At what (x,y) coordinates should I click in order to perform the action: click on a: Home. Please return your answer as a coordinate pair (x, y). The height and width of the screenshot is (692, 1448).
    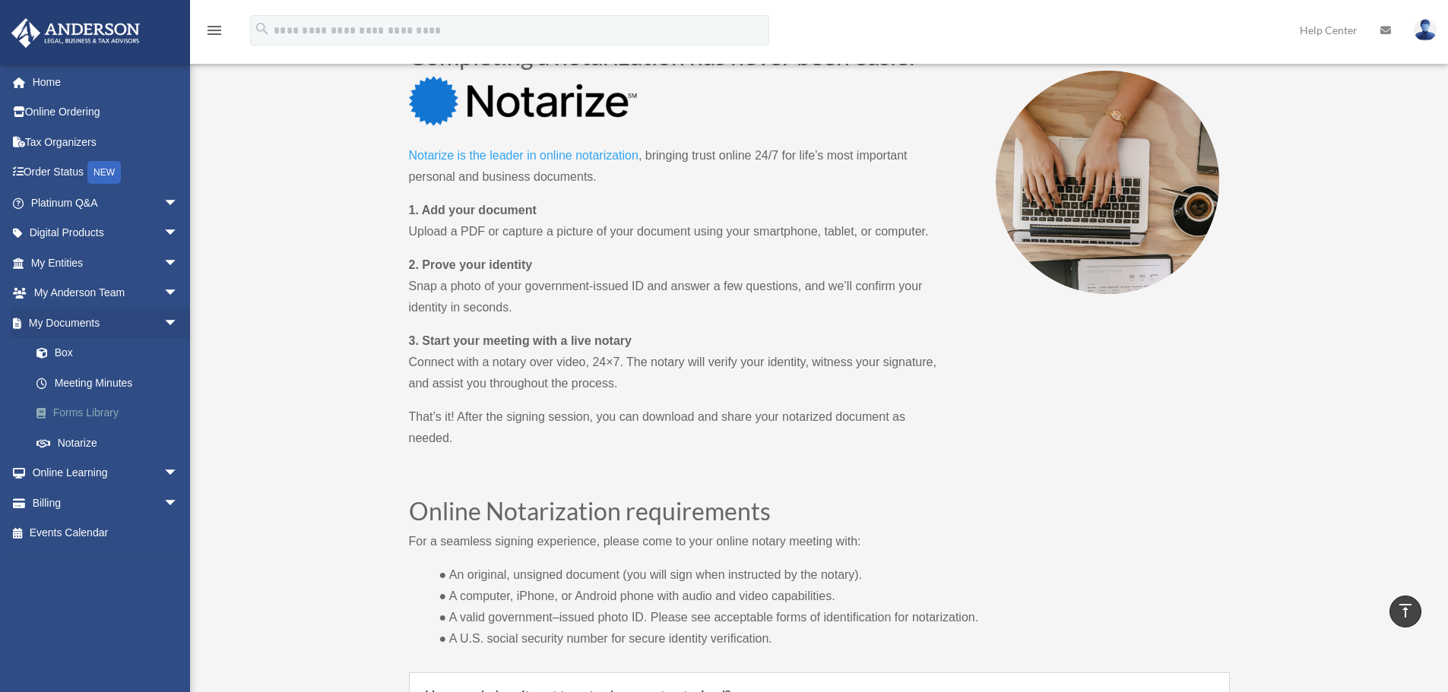
    Looking at the image, I should click on (106, 82).